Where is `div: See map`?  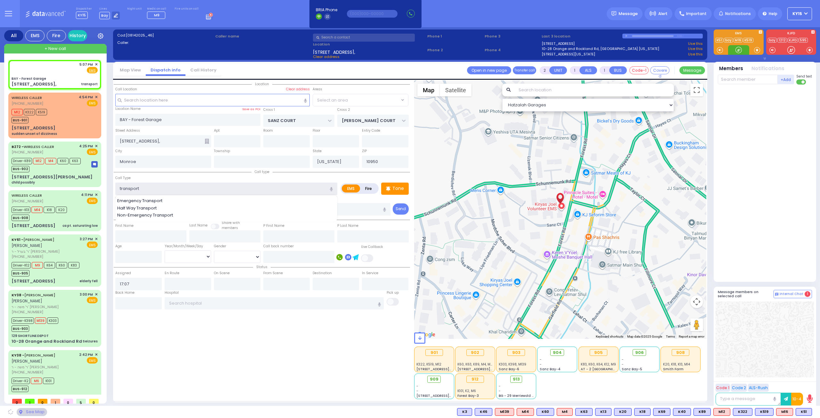 div: See map is located at coordinates (32, 412).